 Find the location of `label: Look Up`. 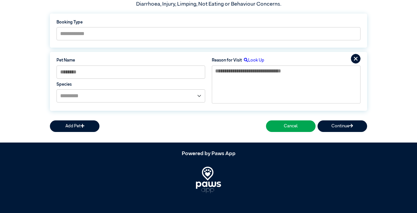

label: Look Up is located at coordinates (253, 60).